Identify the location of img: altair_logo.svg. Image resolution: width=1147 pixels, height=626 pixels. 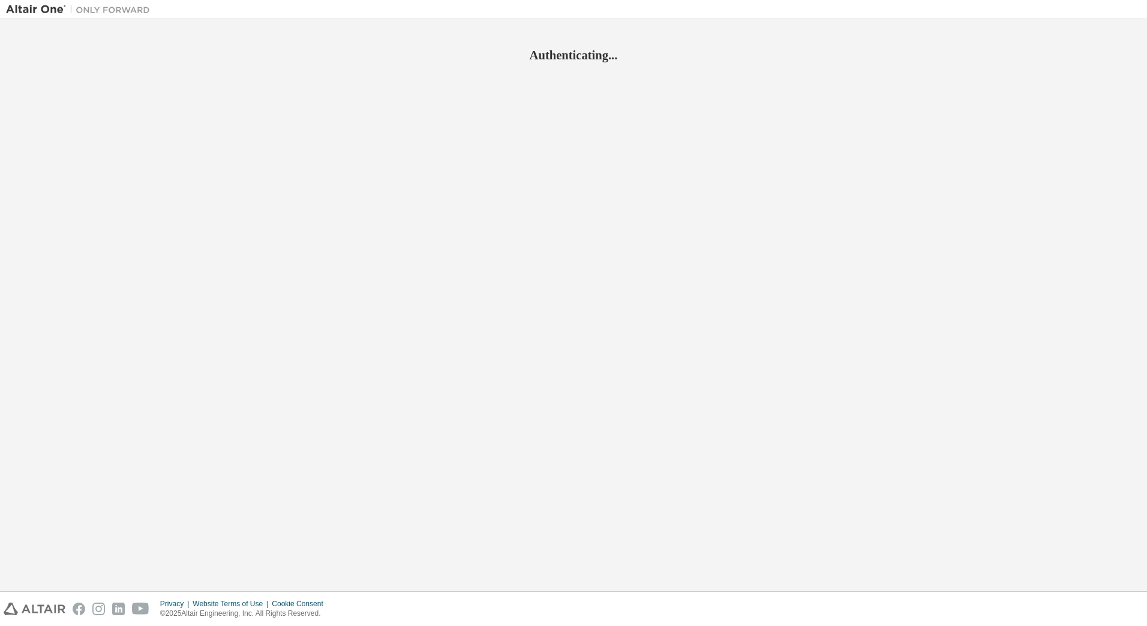
(34, 609).